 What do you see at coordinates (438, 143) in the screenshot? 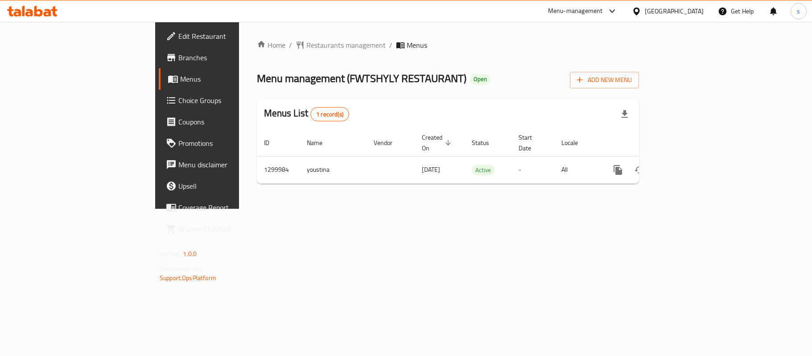
I see `span: Created On` at bounding box center [438, 143].